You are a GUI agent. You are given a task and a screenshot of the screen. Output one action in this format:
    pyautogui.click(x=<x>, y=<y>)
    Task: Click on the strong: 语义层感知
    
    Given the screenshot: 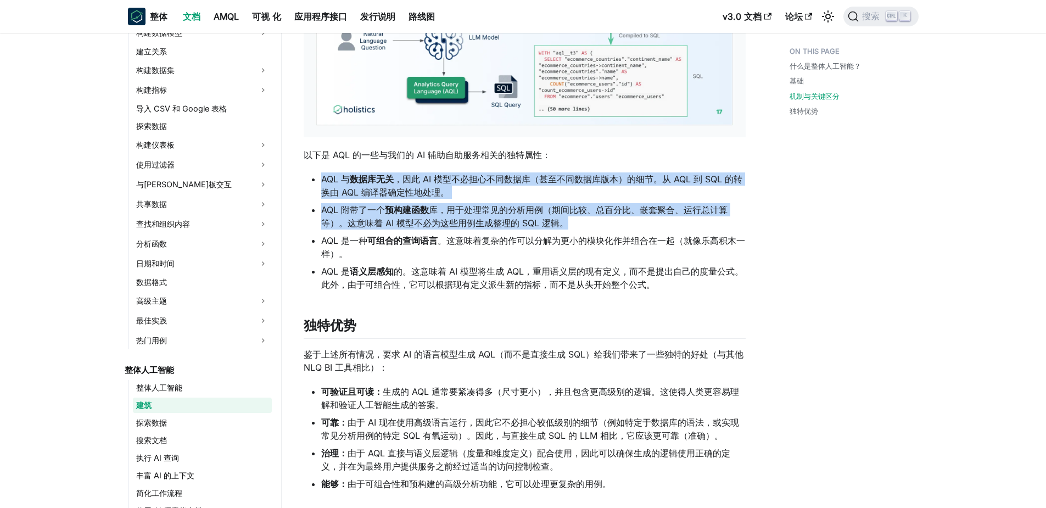 What is the action you would take?
    pyautogui.click(x=372, y=271)
    